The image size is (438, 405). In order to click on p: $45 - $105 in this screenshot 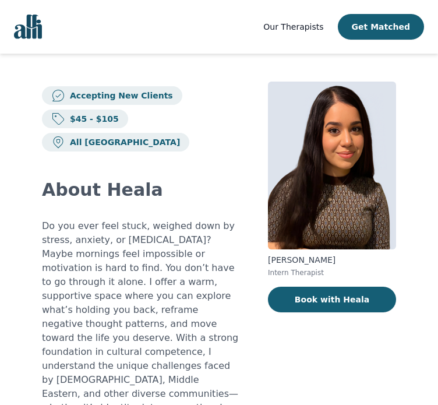, I will do `click(92, 119)`.